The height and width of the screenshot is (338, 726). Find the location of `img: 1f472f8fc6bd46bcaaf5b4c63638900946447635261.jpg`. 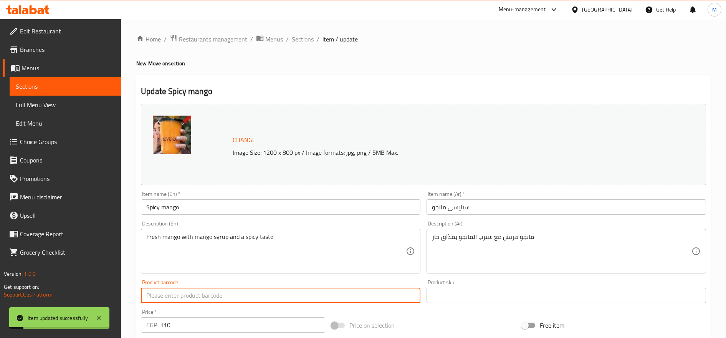

img: 1f472f8fc6bd46bcaaf5b4c63638900946447635261.jpg is located at coordinates (172, 135).